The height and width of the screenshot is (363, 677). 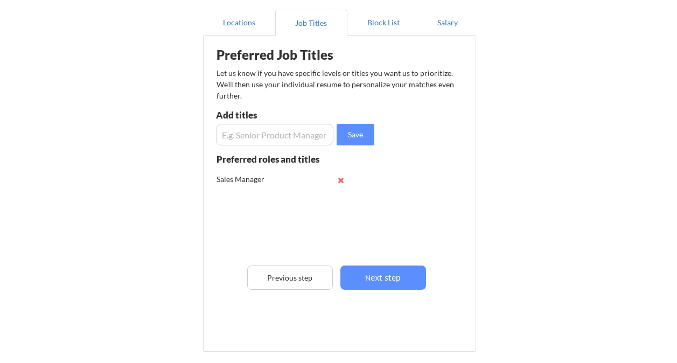 What do you see at coordinates (311, 23) in the screenshot?
I see `button: Job Titles` at bounding box center [311, 23].